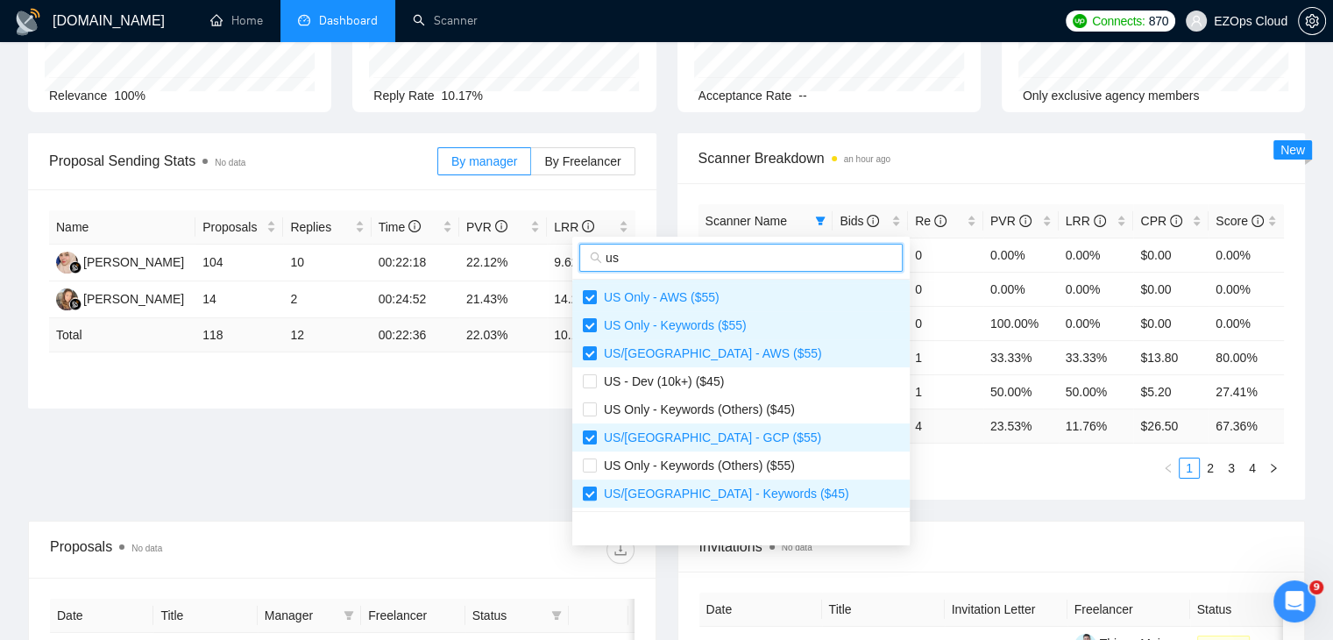 Image resolution: width=1333 pixels, height=640 pixels. I want to click on span: download, so click(620, 549).